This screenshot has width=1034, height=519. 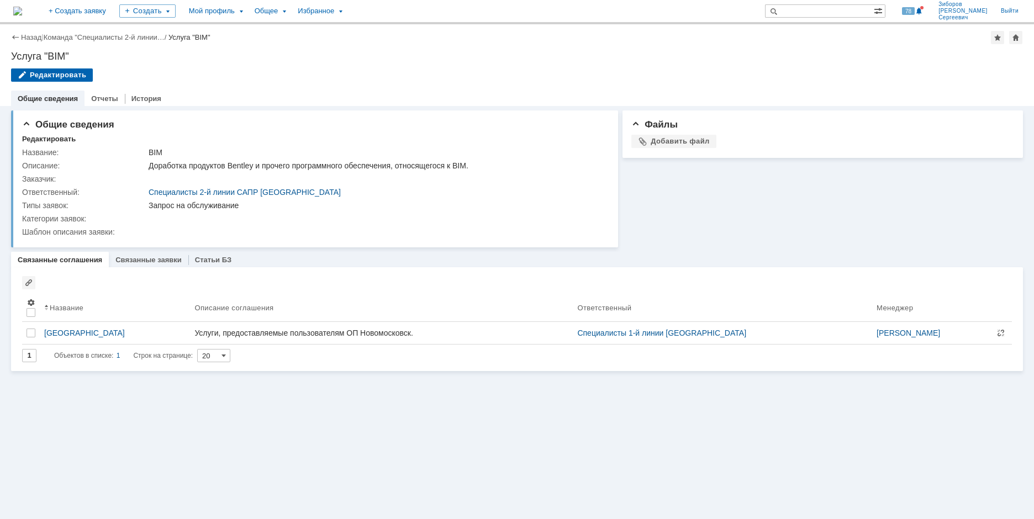 I want to click on span: Общие сведения, so click(x=68, y=124).